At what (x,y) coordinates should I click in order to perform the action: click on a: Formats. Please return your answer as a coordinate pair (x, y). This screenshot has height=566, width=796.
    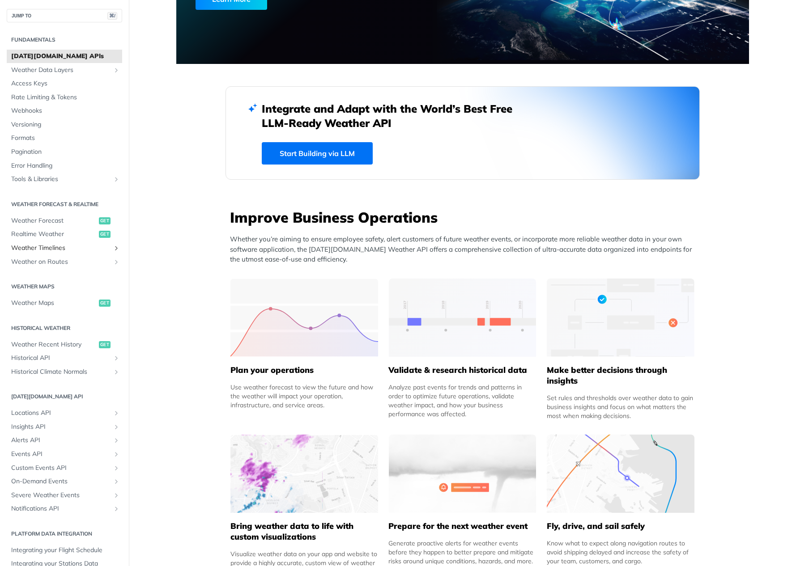
    Looking at the image, I should click on (64, 138).